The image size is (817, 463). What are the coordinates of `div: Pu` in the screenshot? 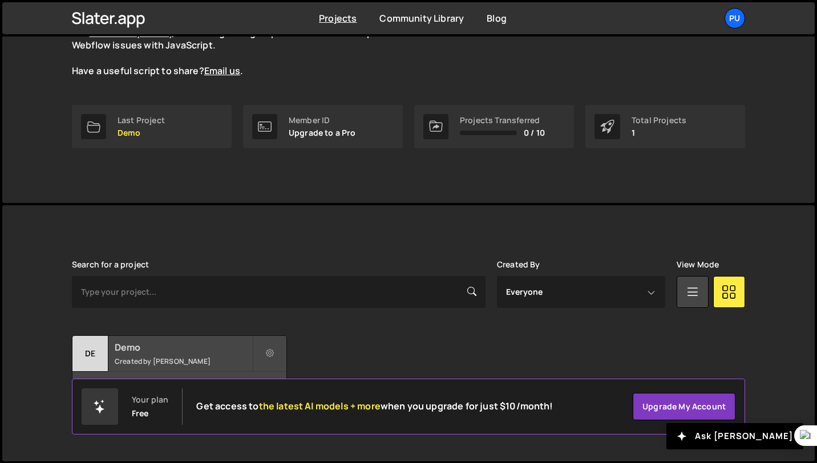 It's located at (735, 18).